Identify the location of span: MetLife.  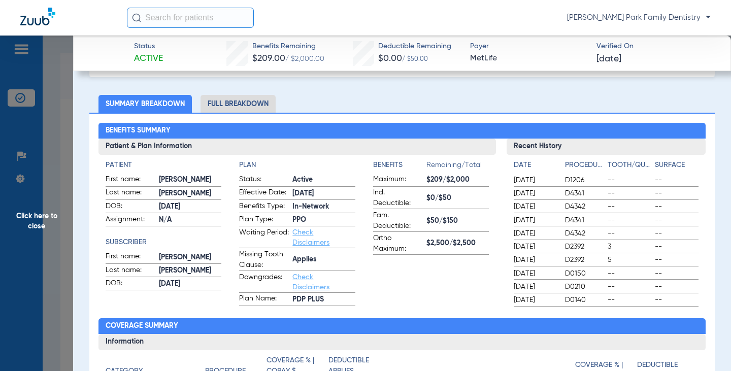
(529, 58).